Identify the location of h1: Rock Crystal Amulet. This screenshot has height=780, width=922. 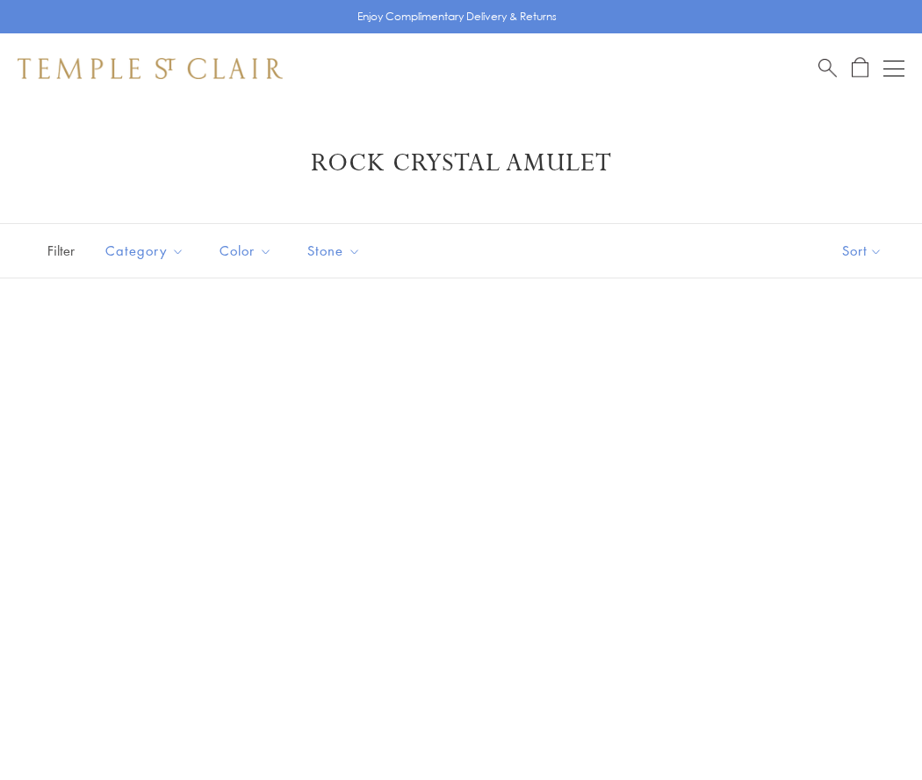
(461, 163).